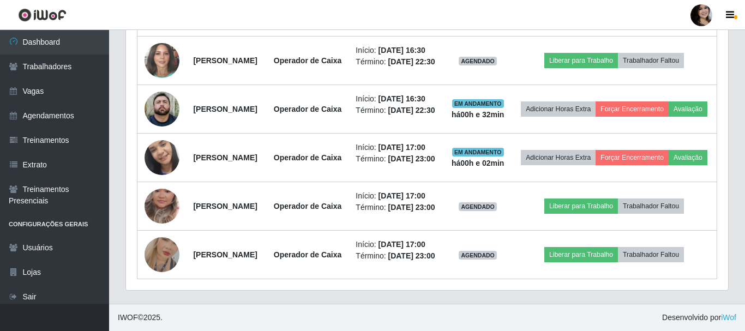 Image resolution: width=745 pixels, height=331 pixels. What do you see at coordinates (478, 163) in the screenshot?
I see `strong: há 00 h e 02 min` at bounding box center [478, 163].